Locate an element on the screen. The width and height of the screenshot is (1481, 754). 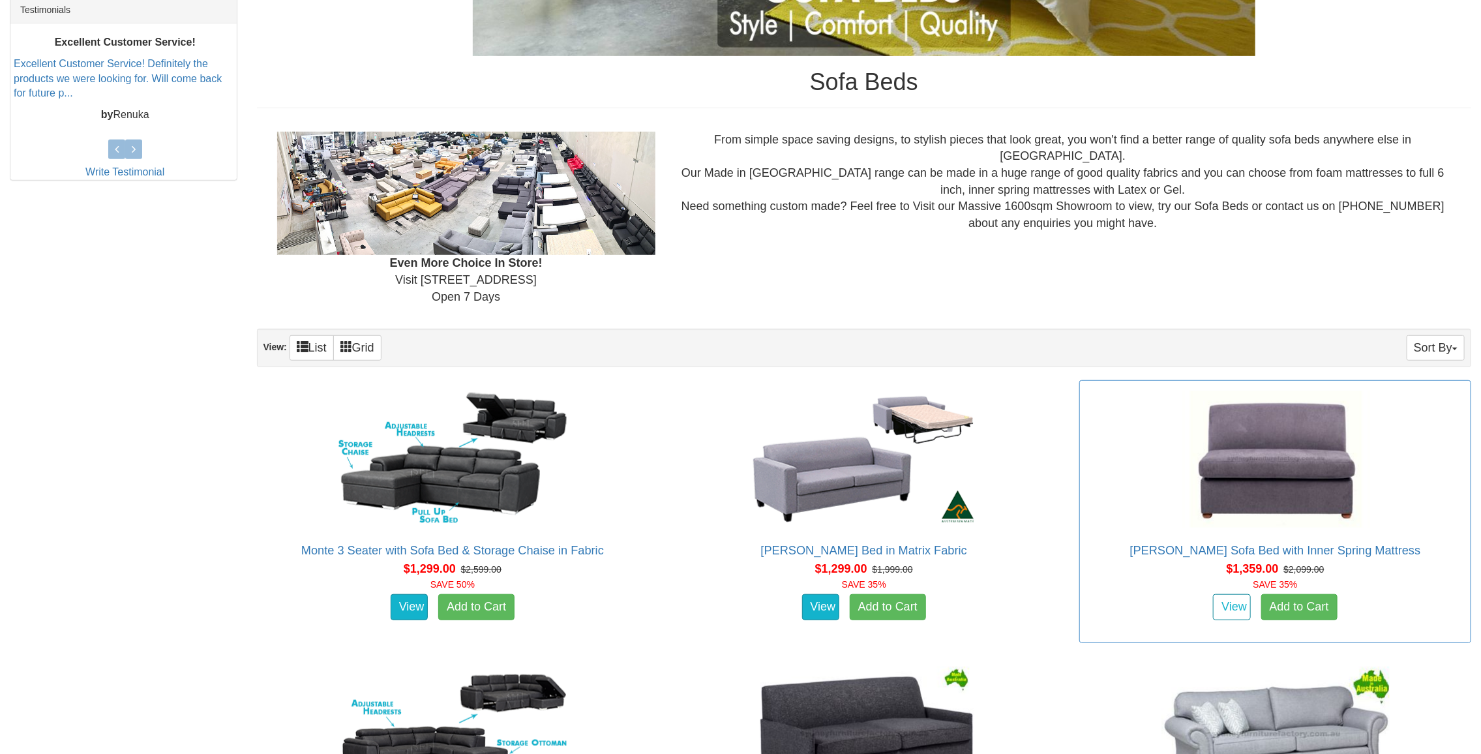
a: Monte 3 Seater with Sofa Bed & Storage Chaise in Fabric is located at coordinates (453, 551).